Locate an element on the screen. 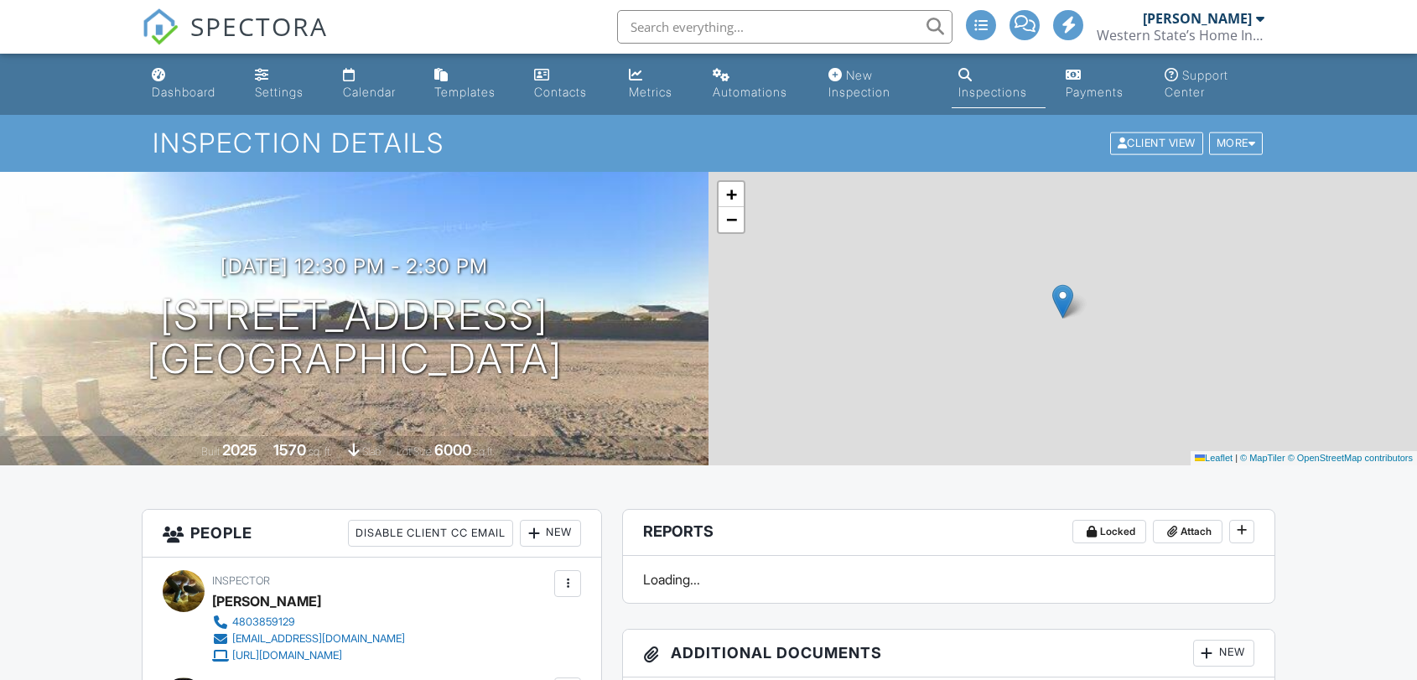 The width and height of the screenshot is (1417, 680). span: Built is located at coordinates (210, 451).